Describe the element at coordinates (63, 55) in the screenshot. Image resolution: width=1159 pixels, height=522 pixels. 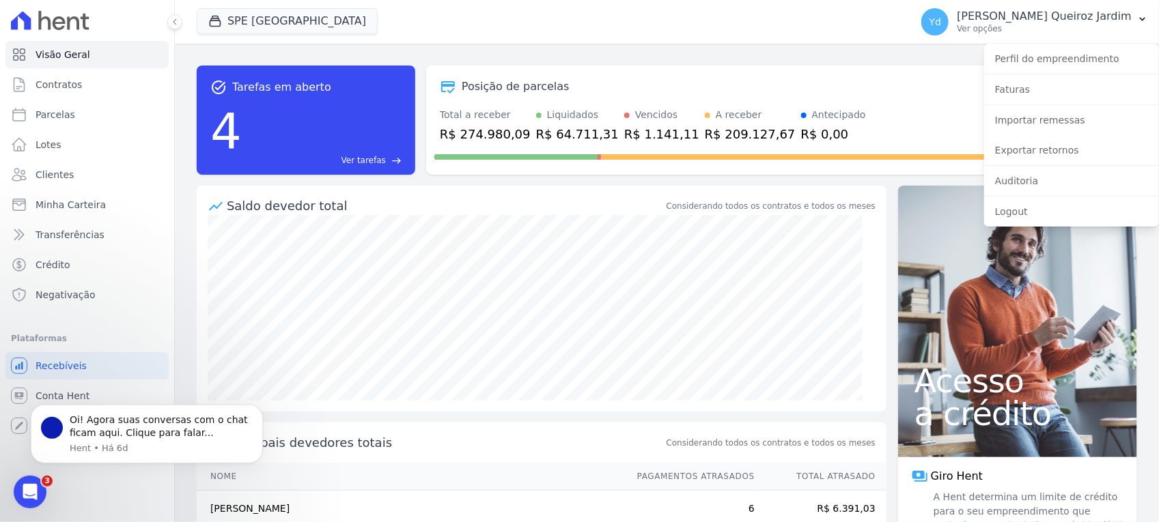
I see `span: Visão Geral` at that location.